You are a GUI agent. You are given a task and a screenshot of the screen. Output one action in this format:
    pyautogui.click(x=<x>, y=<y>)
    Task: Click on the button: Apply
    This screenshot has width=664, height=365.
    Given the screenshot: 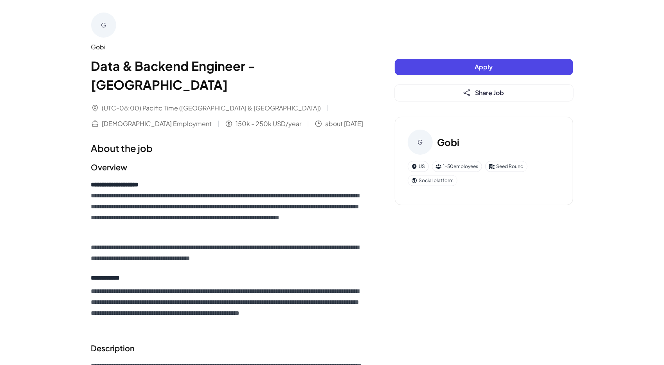 What is the action you would take?
    pyautogui.click(x=484, y=67)
    